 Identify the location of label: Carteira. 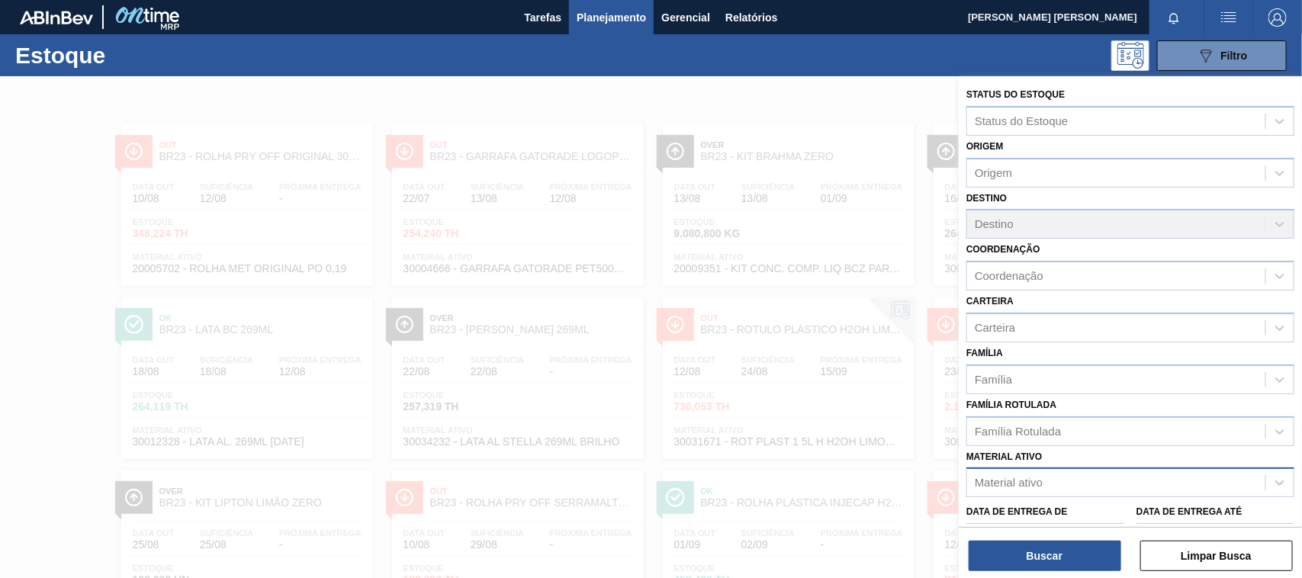
(990, 301).